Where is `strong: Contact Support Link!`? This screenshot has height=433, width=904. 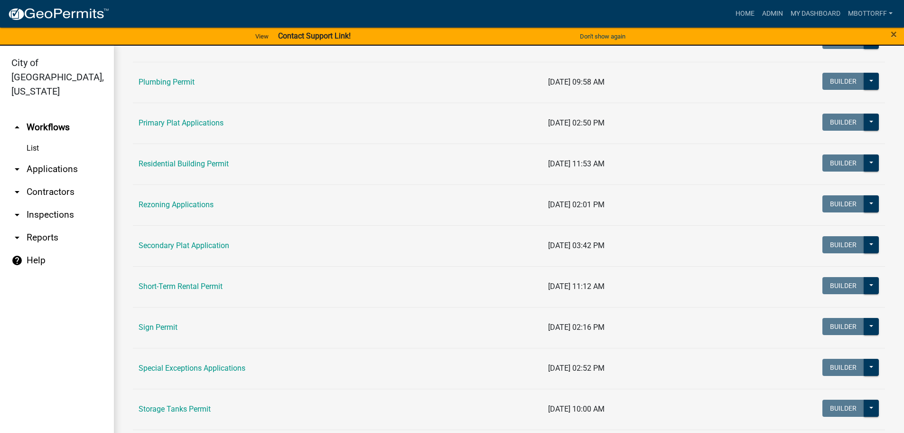
strong: Contact Support Link! is located at coordinates (314, 36).